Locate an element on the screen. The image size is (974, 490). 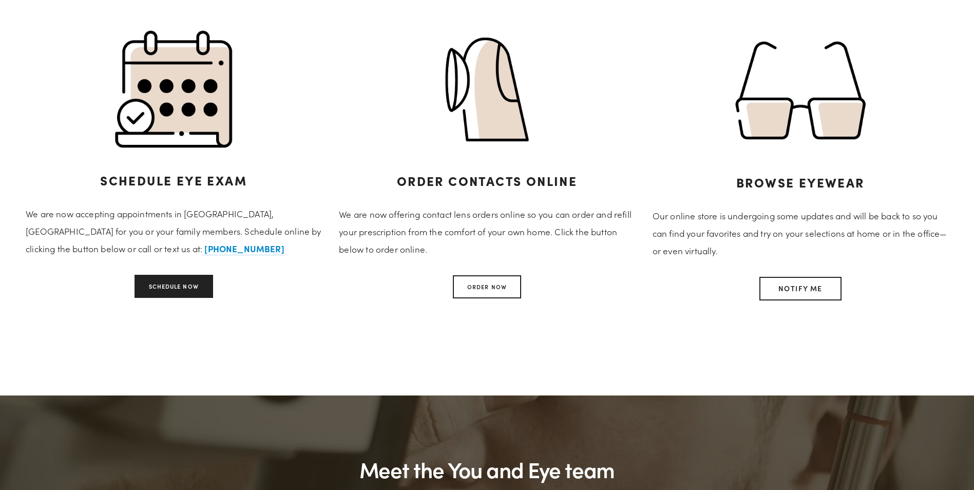
p: We are now offering contact lens orders online so you can order and refill your prescription from... is located at coordinates (487, 232).